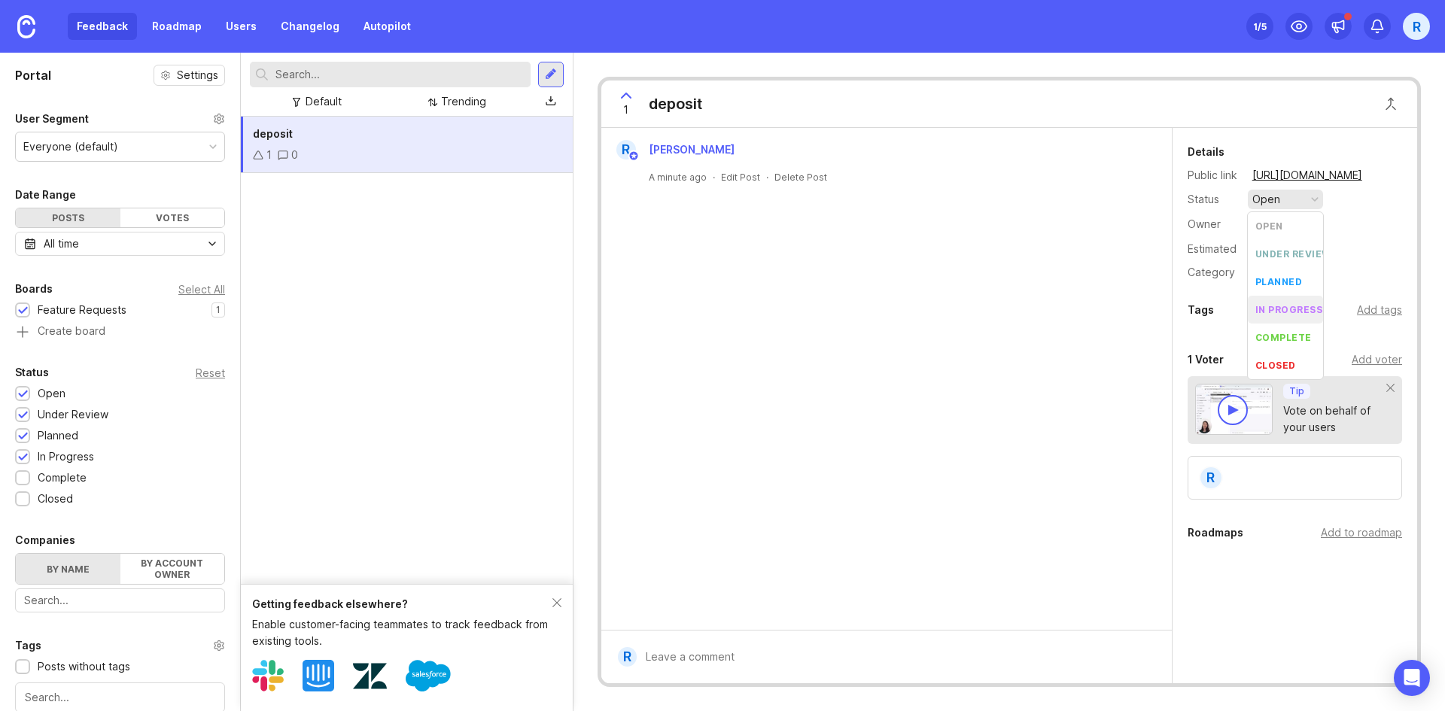 Image resolution: width=1445 pixels, height=711 pixels. Describe the element at coordinates (1215, 533) in the screenshot. I see `div: Roadmaps` at that location.